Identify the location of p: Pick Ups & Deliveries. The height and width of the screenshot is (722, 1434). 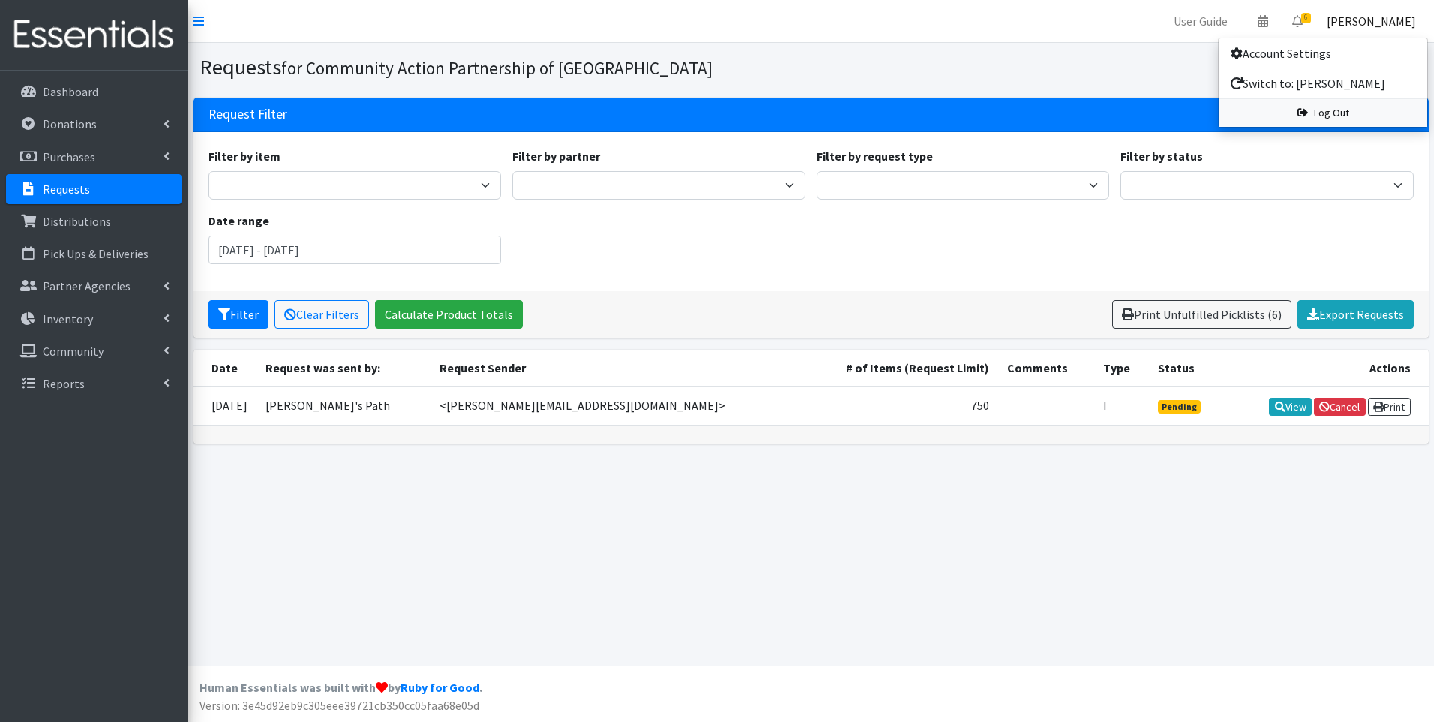
(95, 254).